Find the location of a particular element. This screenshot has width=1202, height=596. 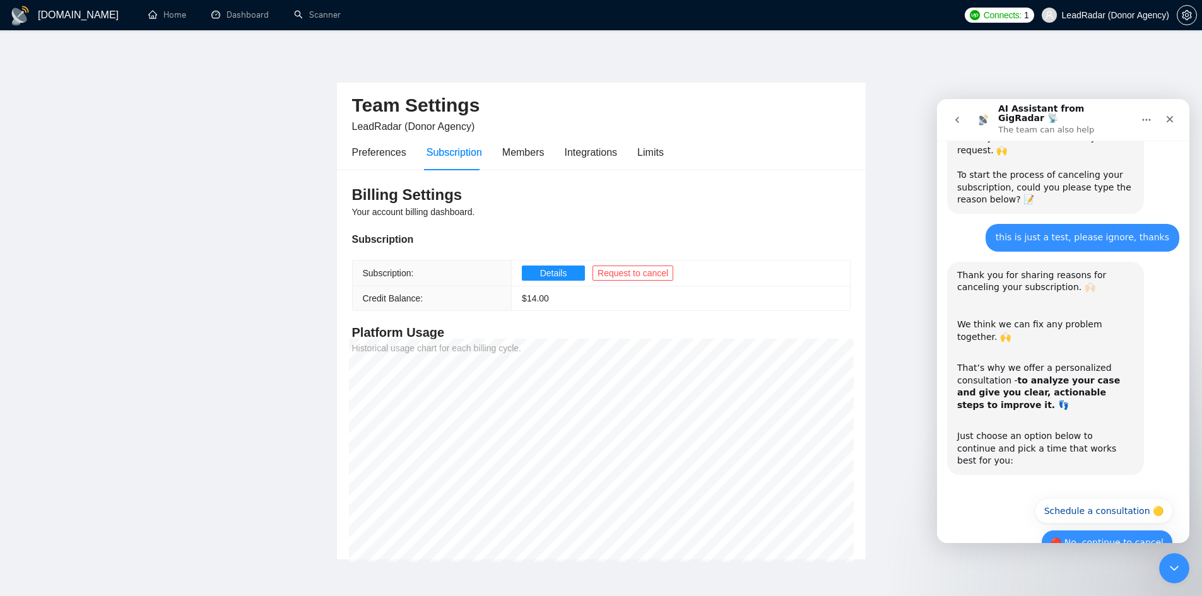

div: That’s why we offer a personalized consultation - is located at coordinates (108, 282).